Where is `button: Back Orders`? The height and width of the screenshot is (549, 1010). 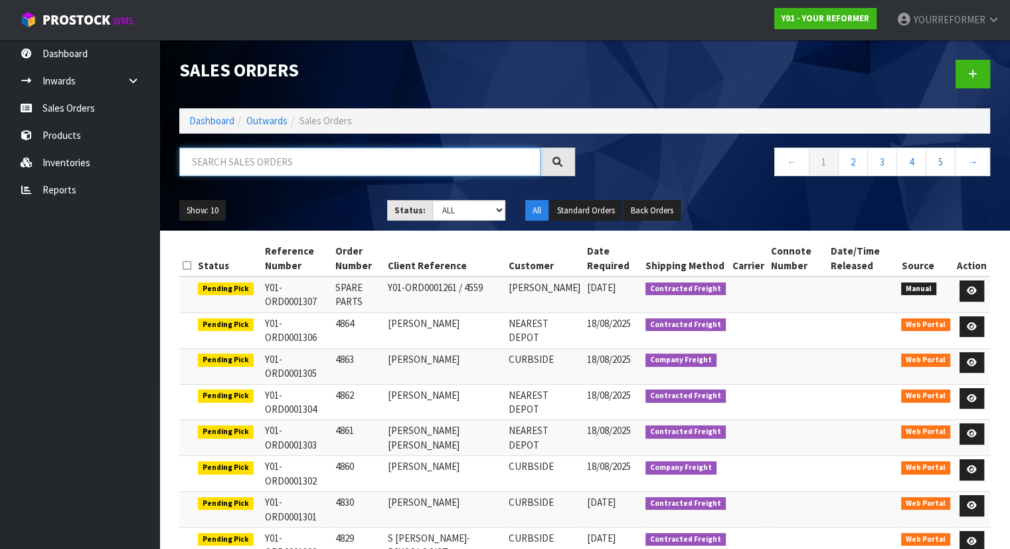
button: Back Orders is located at coordinates (652, 211).